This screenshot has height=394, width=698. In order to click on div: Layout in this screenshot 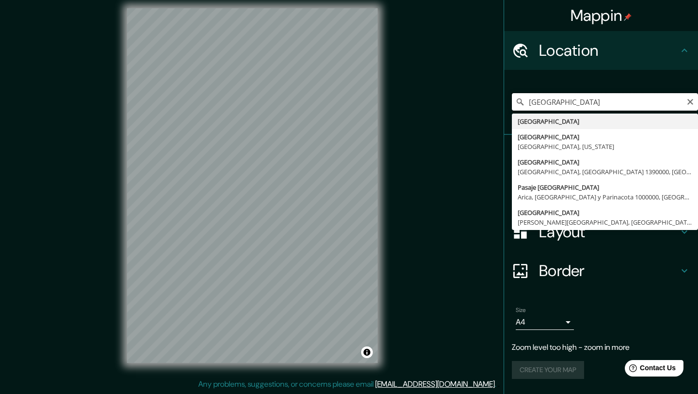, I will do `click(601, 232)`.